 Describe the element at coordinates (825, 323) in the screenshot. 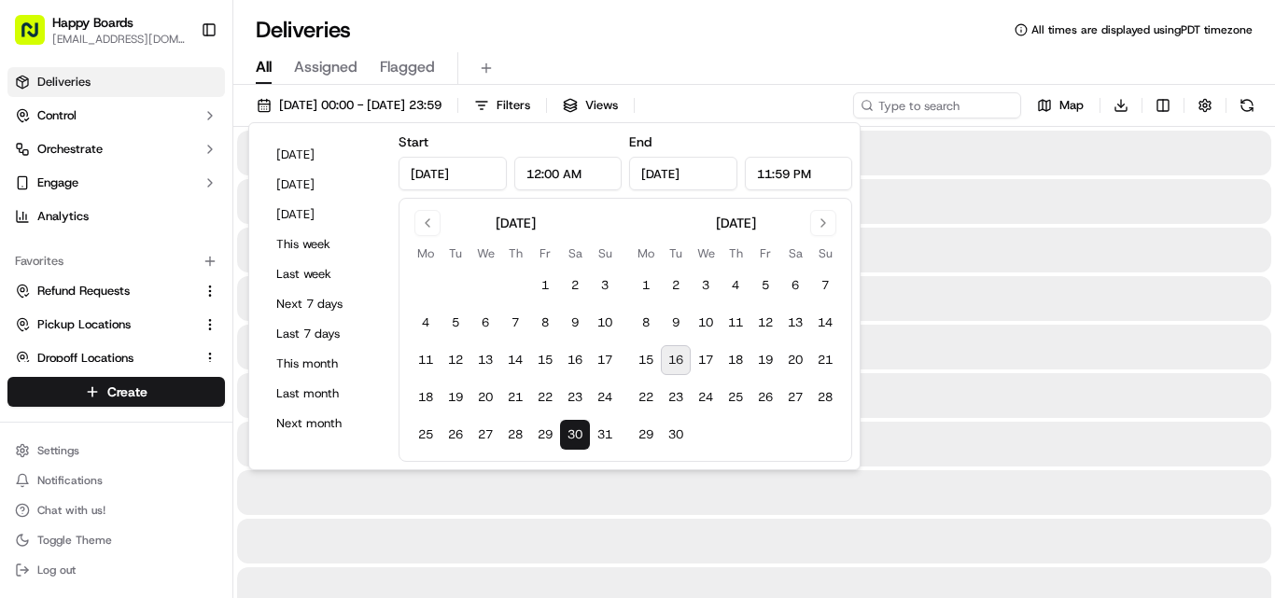

I see `button: 14` at that location.